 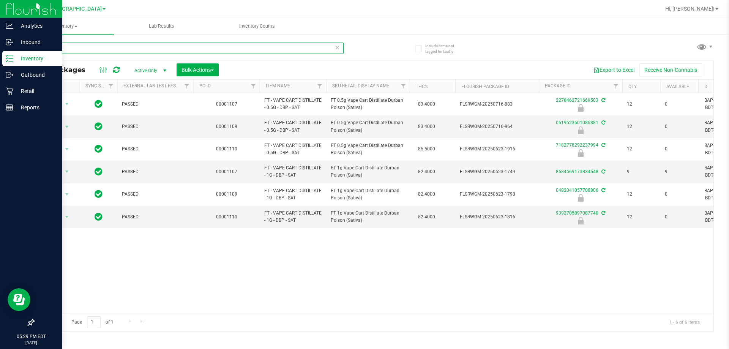 What do you see at coordinates (197, 70) in the screenshot?
I see `button: Bulk Actions` at bounding box center [197, 70].